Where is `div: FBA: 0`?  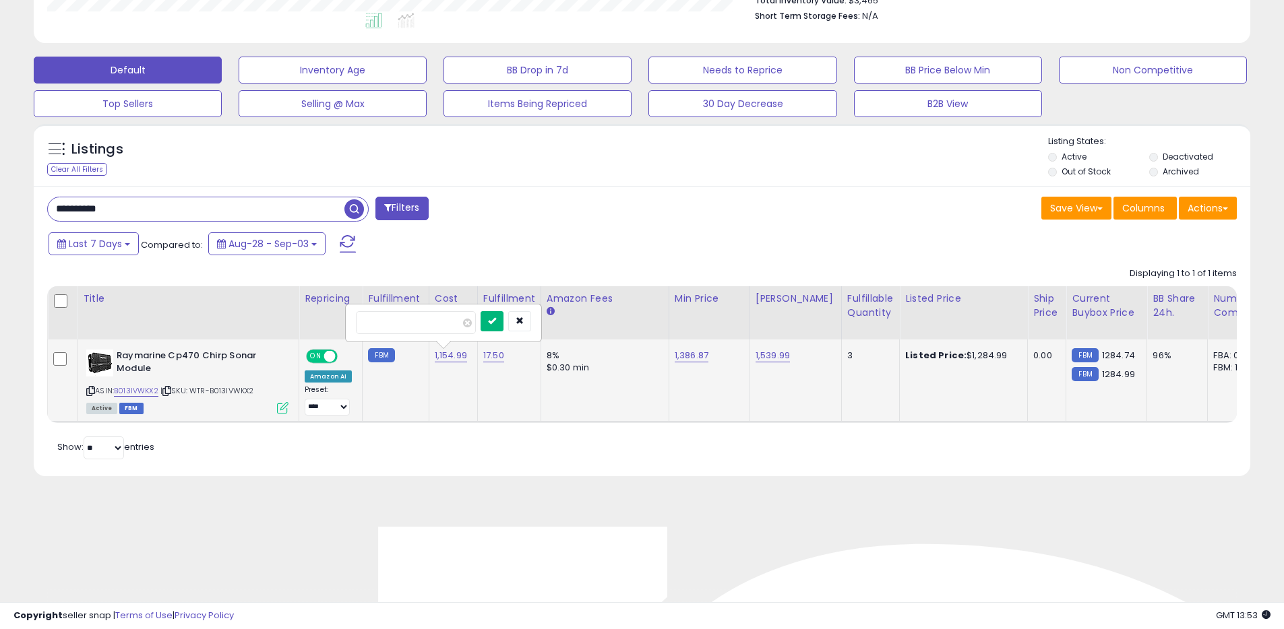
div: FBA: 0 is located at coordinates (1235, 356).